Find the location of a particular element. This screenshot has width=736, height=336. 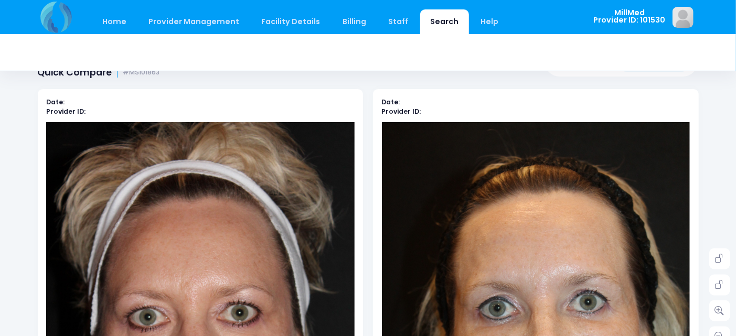

a: Help is located at coordinates (490, 22).